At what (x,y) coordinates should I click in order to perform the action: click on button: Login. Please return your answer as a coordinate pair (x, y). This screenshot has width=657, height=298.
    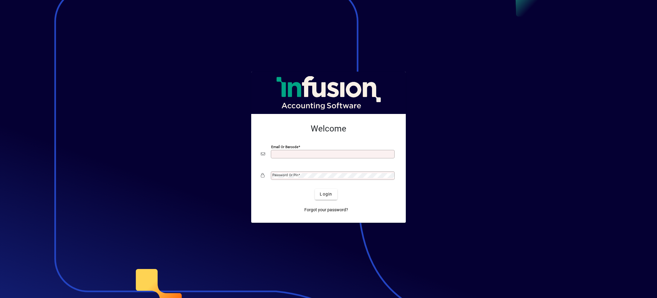
    Looking at the image, I should click on (326, 194).